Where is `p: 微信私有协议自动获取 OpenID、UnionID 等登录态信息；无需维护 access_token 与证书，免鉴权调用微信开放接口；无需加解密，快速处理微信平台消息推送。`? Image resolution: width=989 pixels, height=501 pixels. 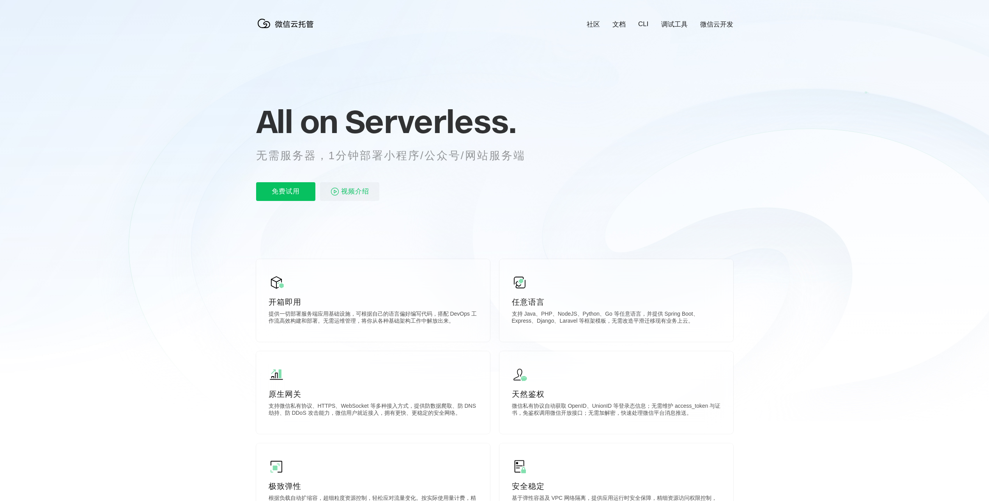
p: 微信私有协议自动获取 OpenID、UnionID 等登录态信息；无需维护 access_token 与证书，免鉴权调用微信开放接口；无需加解密，快速处理微信平台消息推送。 is located at coordinates (616, 410).